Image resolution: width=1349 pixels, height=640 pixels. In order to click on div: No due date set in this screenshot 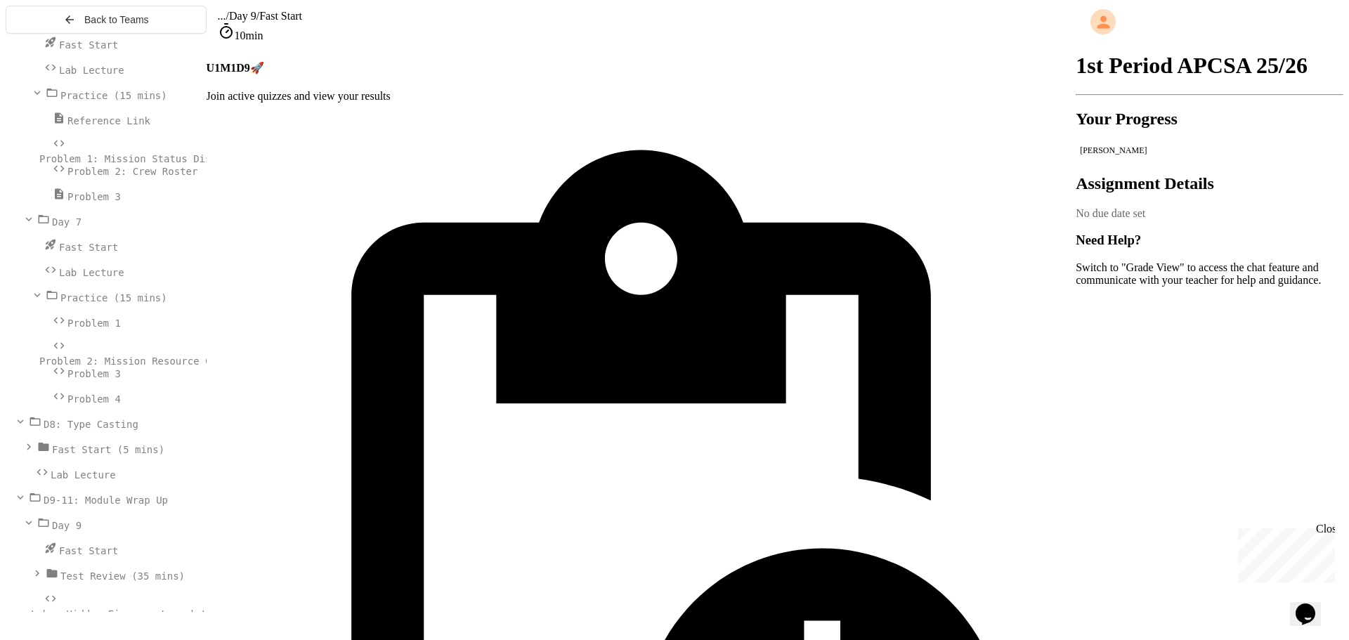, I will do `click(1209, 214)`.